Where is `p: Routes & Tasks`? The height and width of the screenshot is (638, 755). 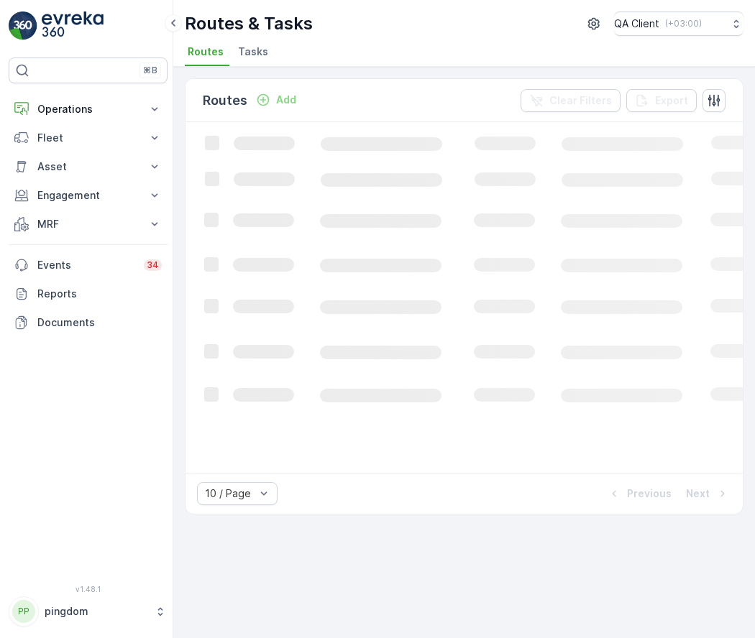 p: Routes & Tasks is located at coordinates (249, 24).